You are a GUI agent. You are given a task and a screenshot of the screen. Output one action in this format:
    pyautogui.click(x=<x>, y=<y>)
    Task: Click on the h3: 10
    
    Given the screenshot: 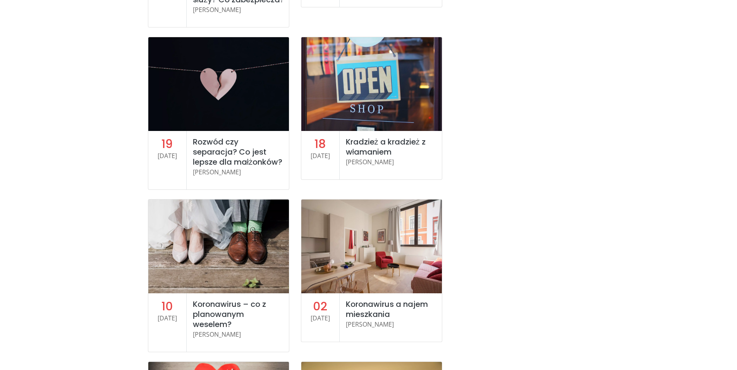 What is the action you would take?
    pyautogui.click(x=167, y=306)
    